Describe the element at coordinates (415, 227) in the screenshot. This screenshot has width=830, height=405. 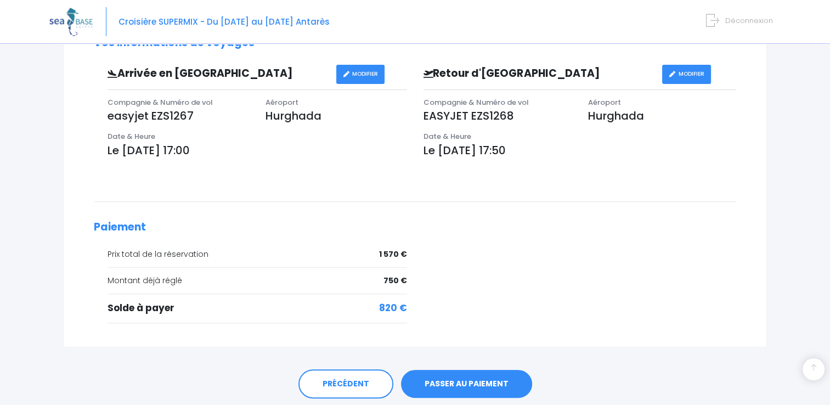
I see `h2: Paiement` at that location.